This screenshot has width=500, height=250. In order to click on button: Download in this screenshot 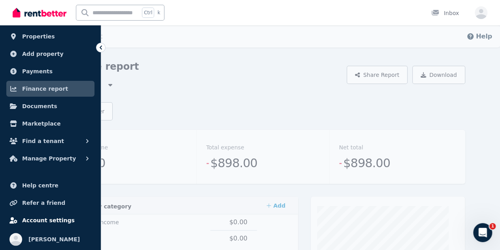, I will do `click(439, 75)`.